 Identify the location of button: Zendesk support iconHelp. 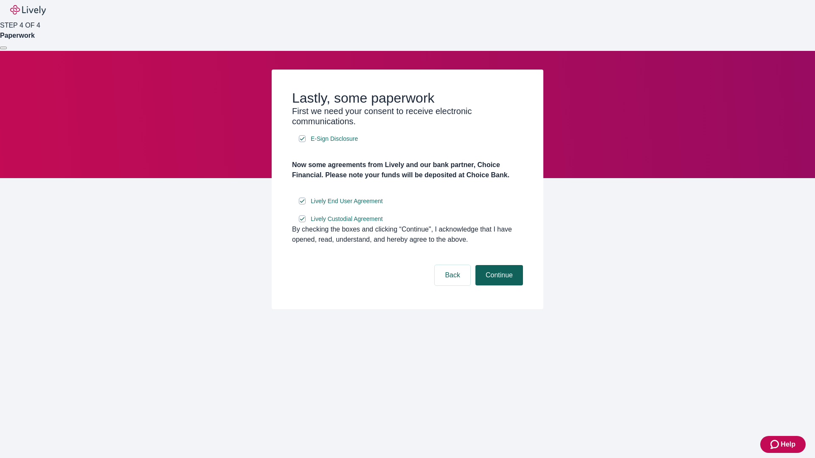
(782, 445).